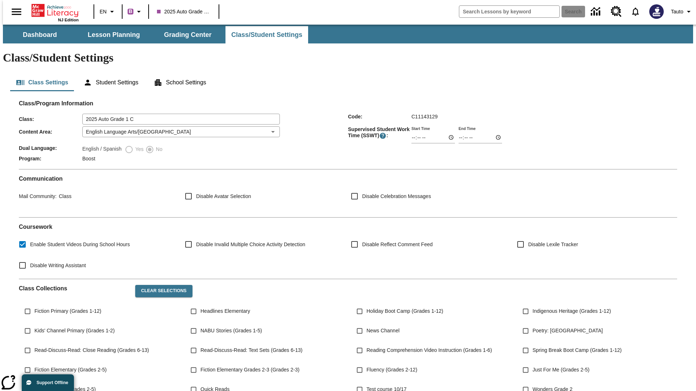  What do you see at coordinates (188, 35) in the screenshot?
I see `button: Grading Center` at bounding box center [188, 35].